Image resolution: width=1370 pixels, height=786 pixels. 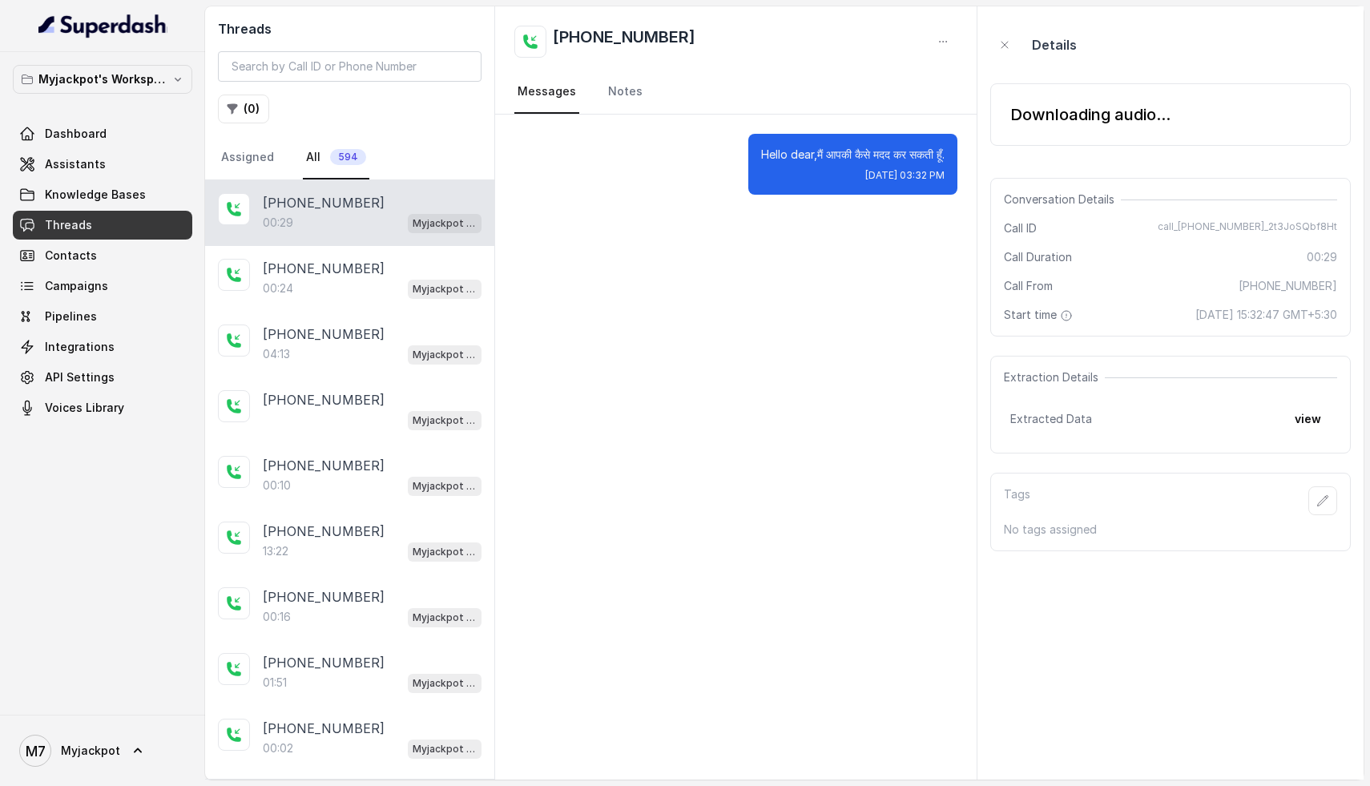 I want to click on p: 00:02, so click(x=278, y=748).